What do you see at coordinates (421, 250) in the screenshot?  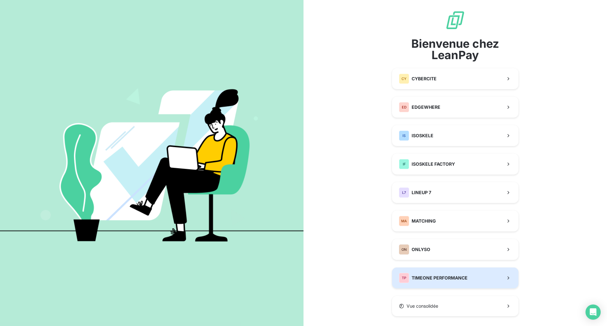 I see `span: ONLYSO` at bounding box center [421, 250].